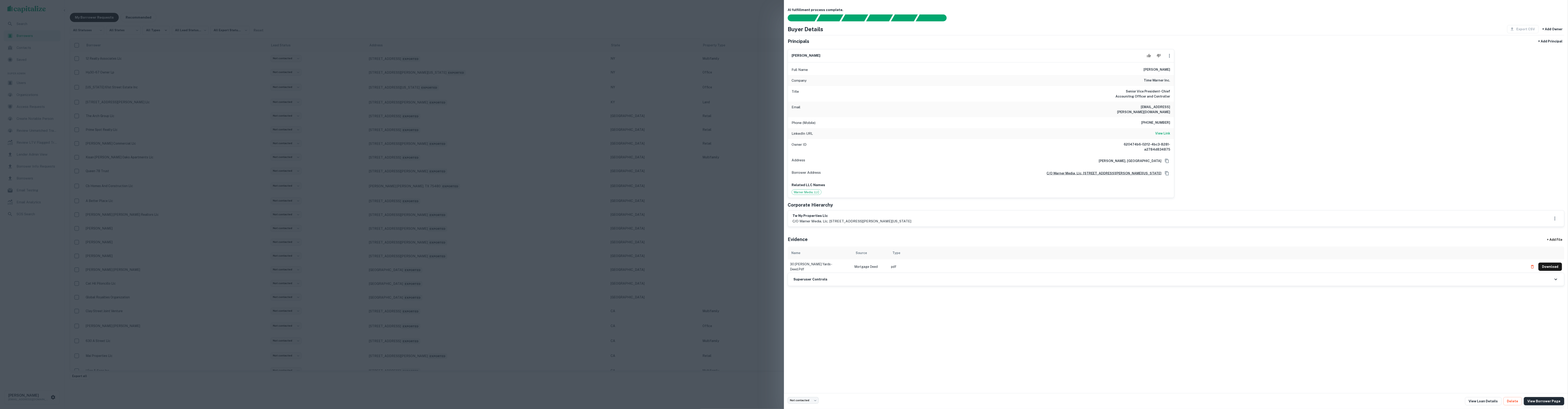 The height and width of the screenshot is (409, 1568). I want to click on h6: View Link, so click(1163, 133).